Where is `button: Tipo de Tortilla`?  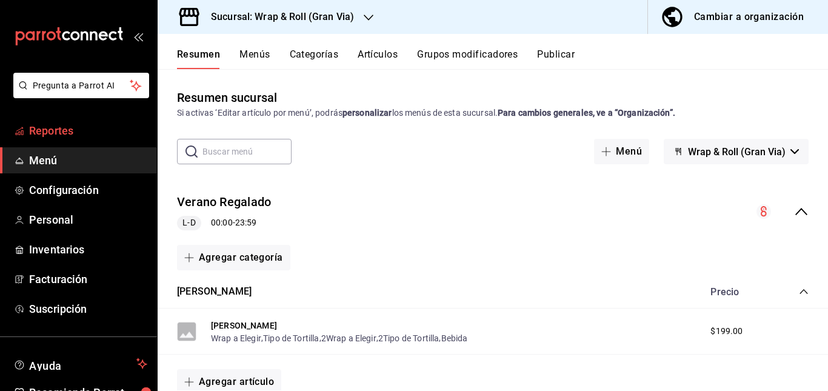
button: Tipo de Tortilla is located at coordinates (291, 338).